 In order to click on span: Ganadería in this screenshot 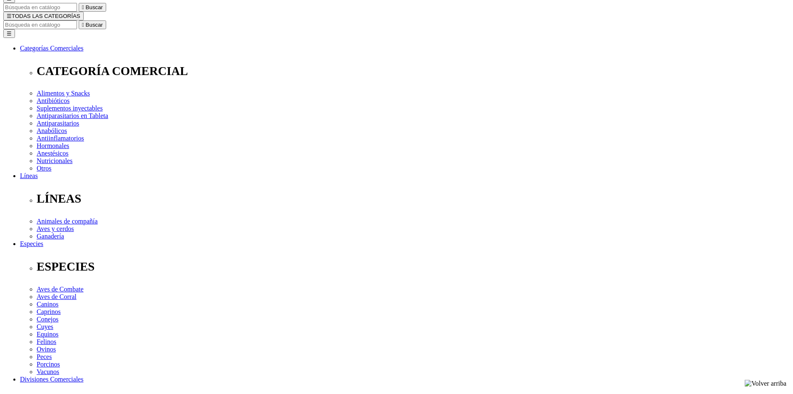, I will do `click(50, 236)`.